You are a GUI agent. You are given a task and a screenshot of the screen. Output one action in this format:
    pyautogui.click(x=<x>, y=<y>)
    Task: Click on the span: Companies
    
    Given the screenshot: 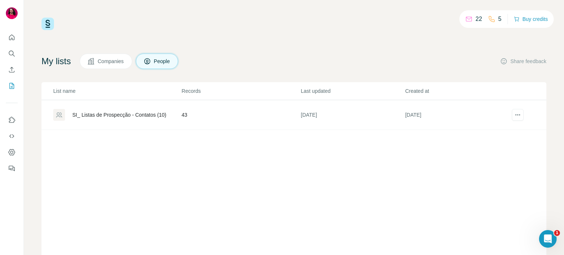 What is the action you would take?
    pyautogui.click(x=111, y=61)
    